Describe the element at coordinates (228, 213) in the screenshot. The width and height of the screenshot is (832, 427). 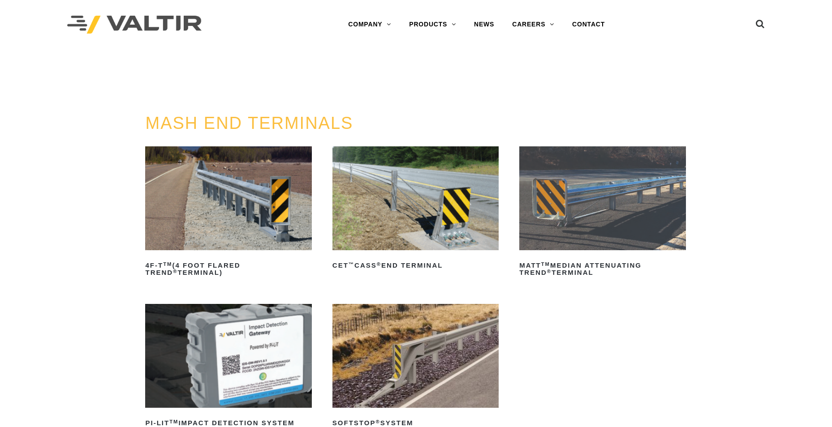
I see `a: 4F-TTM(4 Foot Flared TREND®Terminal)` at that location.